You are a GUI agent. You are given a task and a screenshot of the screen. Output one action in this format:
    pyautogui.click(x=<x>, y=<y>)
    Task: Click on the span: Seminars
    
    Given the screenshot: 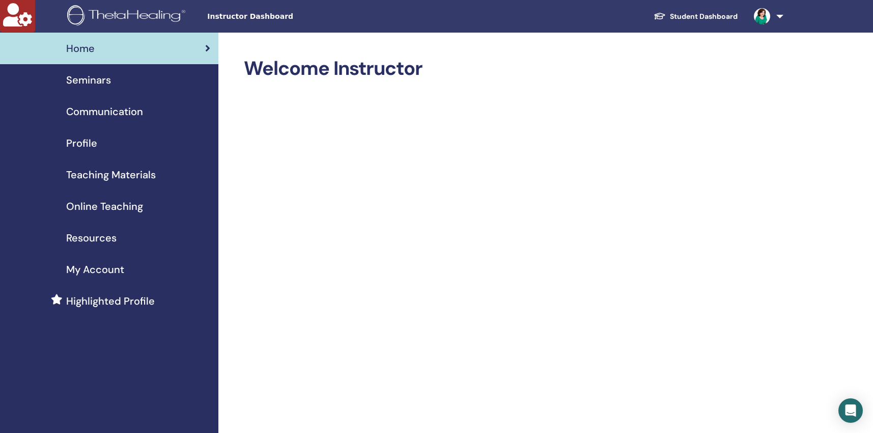 What is the action you would take?
    pyautogui.click(x=89, y=80)
    